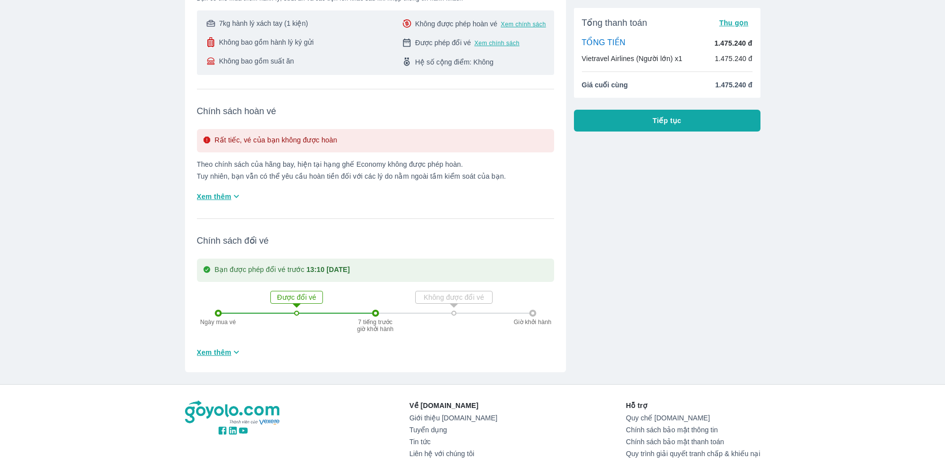  What do you see at coordinates (454, 297) in the screenshot?
I see `p: Không được đổi vé` at bounding box center [454, 297].